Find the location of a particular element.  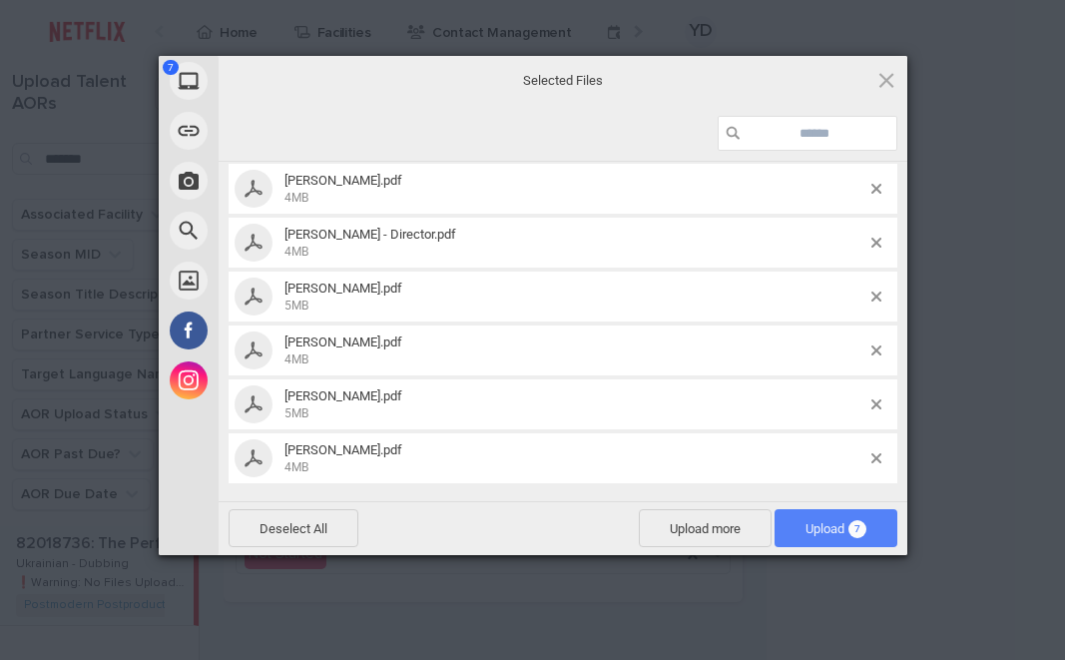

span: Kristina Synelnyk - Director.pdf is located at coordinates (575, 243).